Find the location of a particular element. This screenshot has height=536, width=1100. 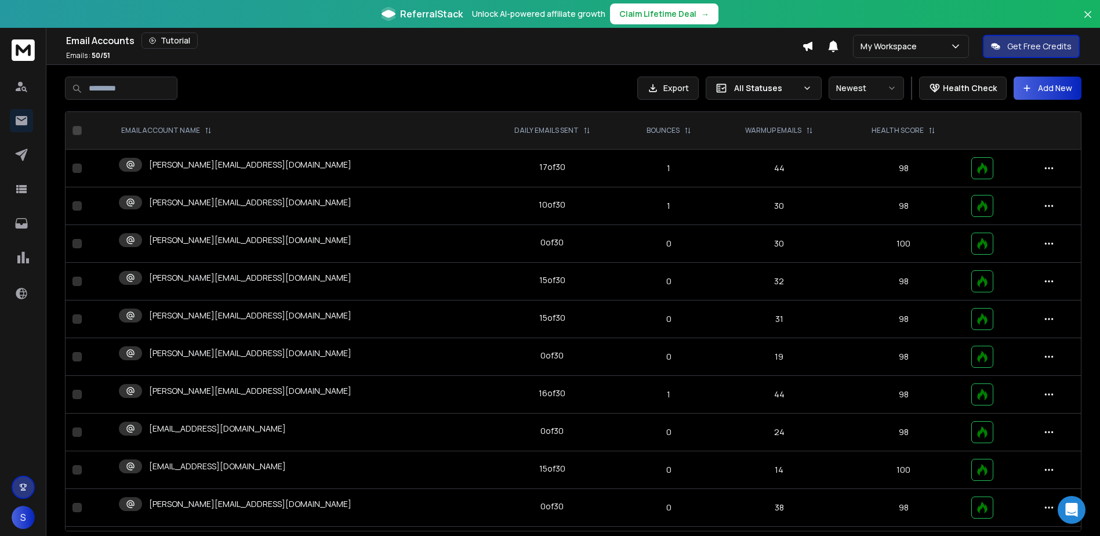

div: 17 of 30 is located at coordinates (552, 167).